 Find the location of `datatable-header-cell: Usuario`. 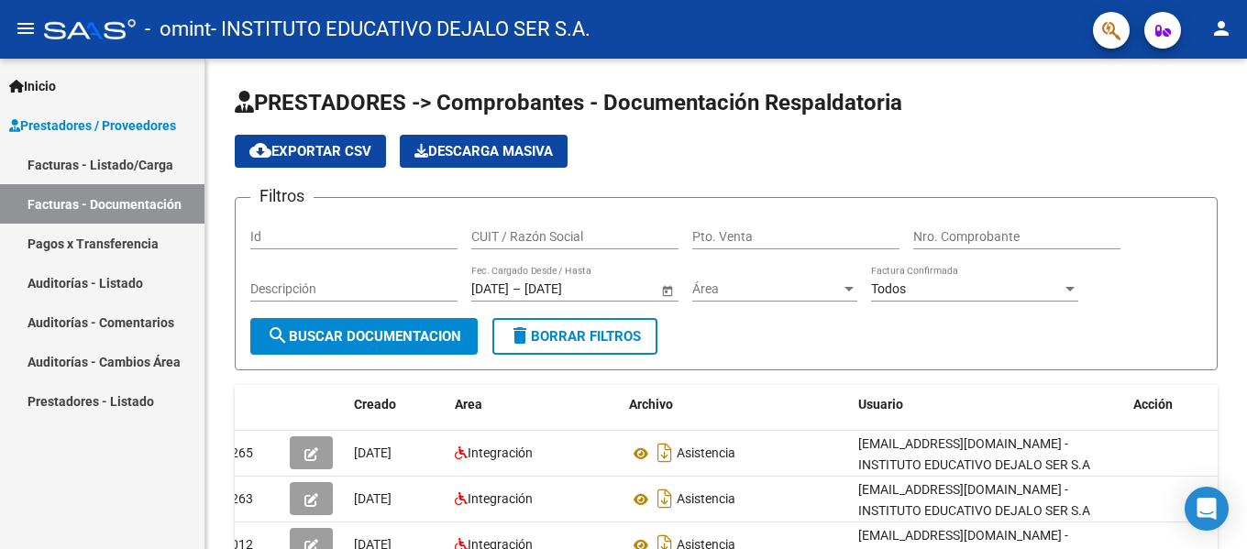

datatable-header-cell: Usuario is located at coordinates (988, 404).